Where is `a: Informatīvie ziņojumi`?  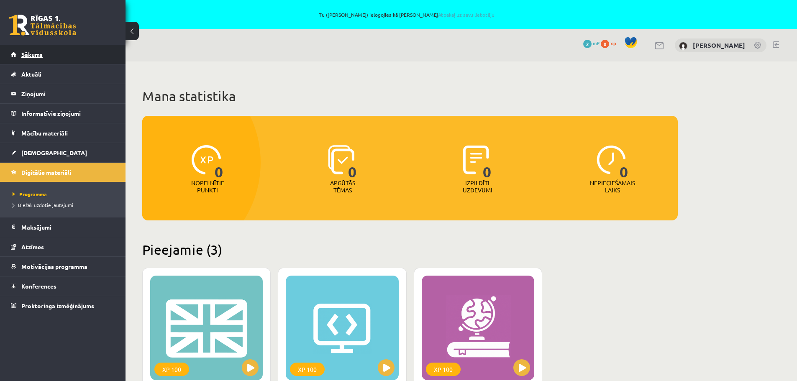
a: Informatīvie ziņojumi is located at coordinates (63, 113).